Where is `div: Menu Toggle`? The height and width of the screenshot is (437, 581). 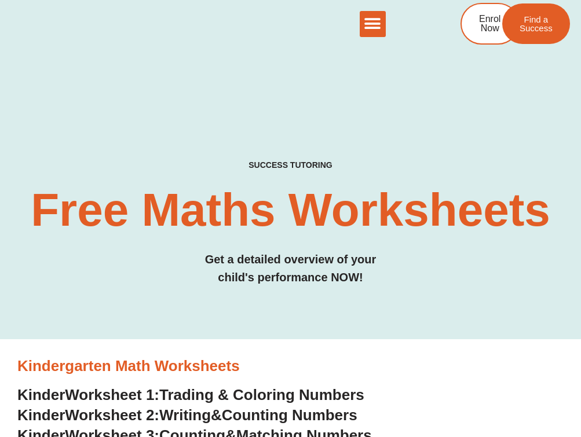 div: Menu Toggle is located at coordinates (373, 24).